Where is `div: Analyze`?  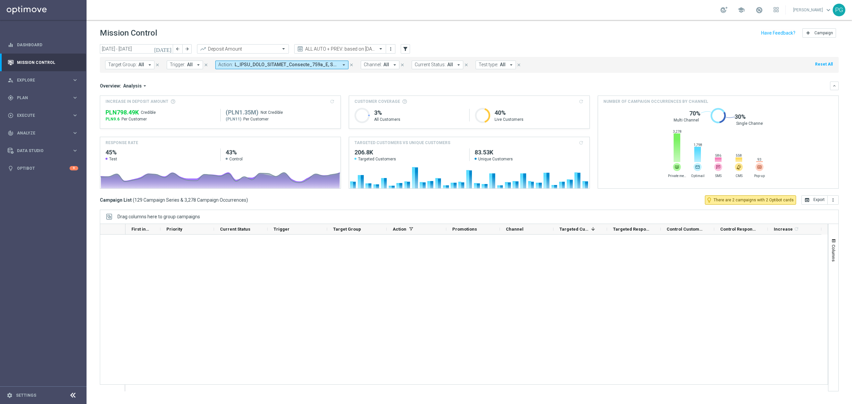 div: Analyze is located at coordinates (40, 133).